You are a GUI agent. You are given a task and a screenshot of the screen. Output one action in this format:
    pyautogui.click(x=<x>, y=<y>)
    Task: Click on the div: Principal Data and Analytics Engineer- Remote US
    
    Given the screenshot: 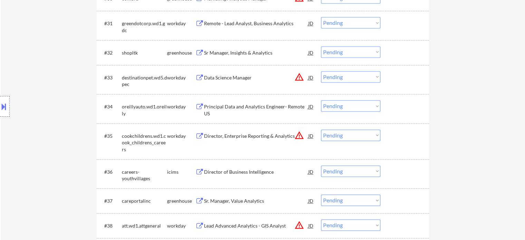 What is the action you would take?
    pyautogui.click(x=256, y=110)
    